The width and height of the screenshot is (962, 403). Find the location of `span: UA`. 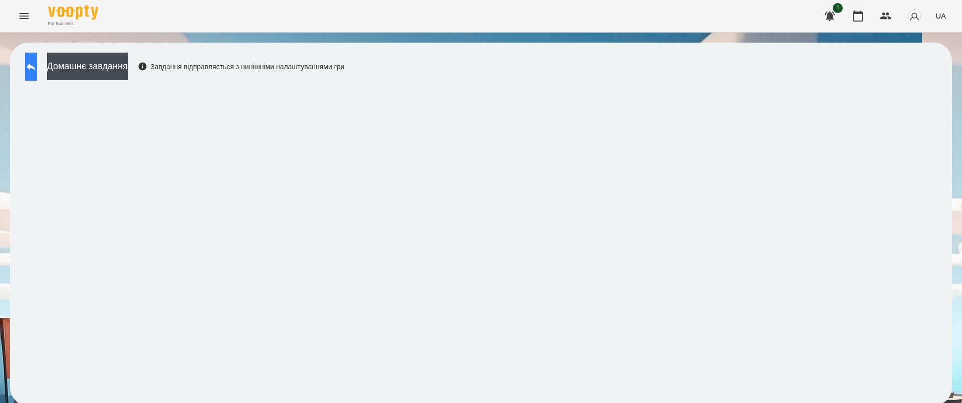

span: UA is located at coordinates (940, 16).